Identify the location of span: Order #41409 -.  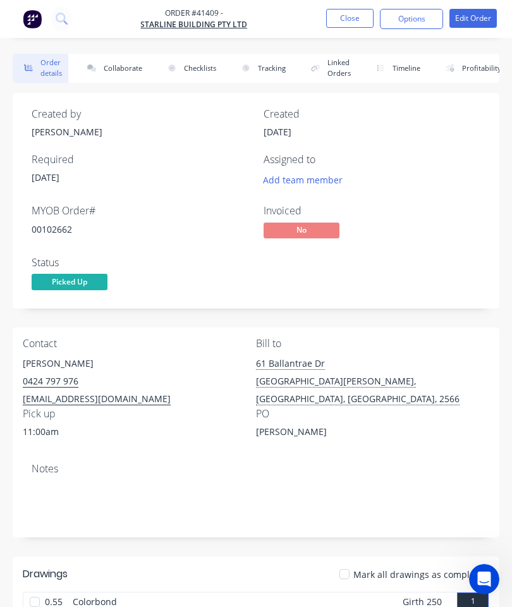
(193, 13).